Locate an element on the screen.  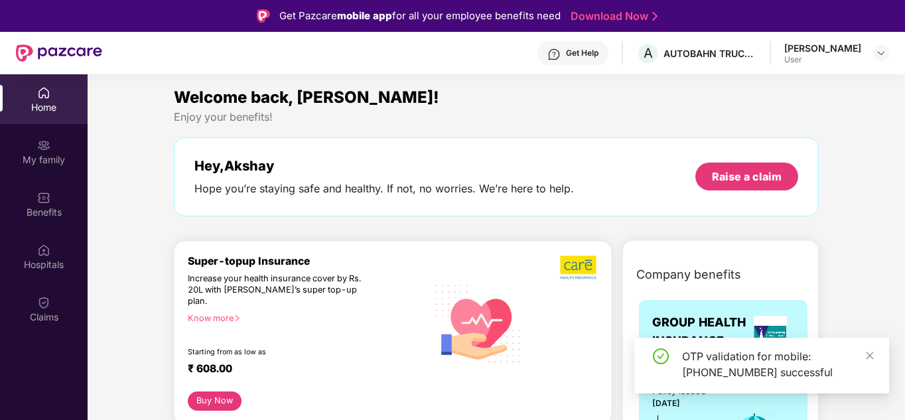
button: Buy Now is located at coordinates (214, 401).